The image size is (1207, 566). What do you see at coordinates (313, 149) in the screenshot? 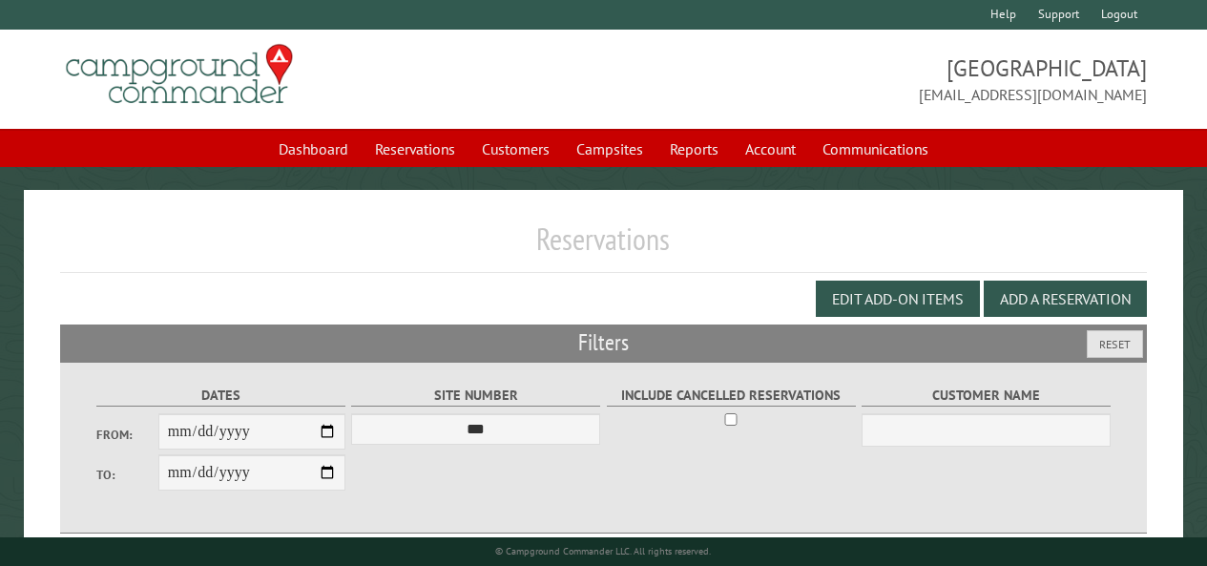
I see `a: Dashboard` at bounding box center [313, 149].